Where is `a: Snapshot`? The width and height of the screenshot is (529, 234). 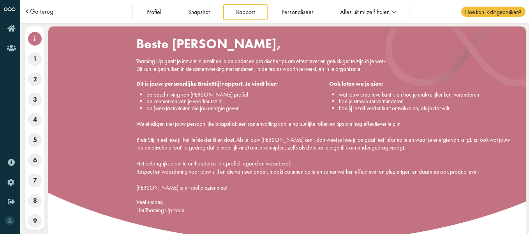
a: Snapshot is located at coordinates (199, 12).